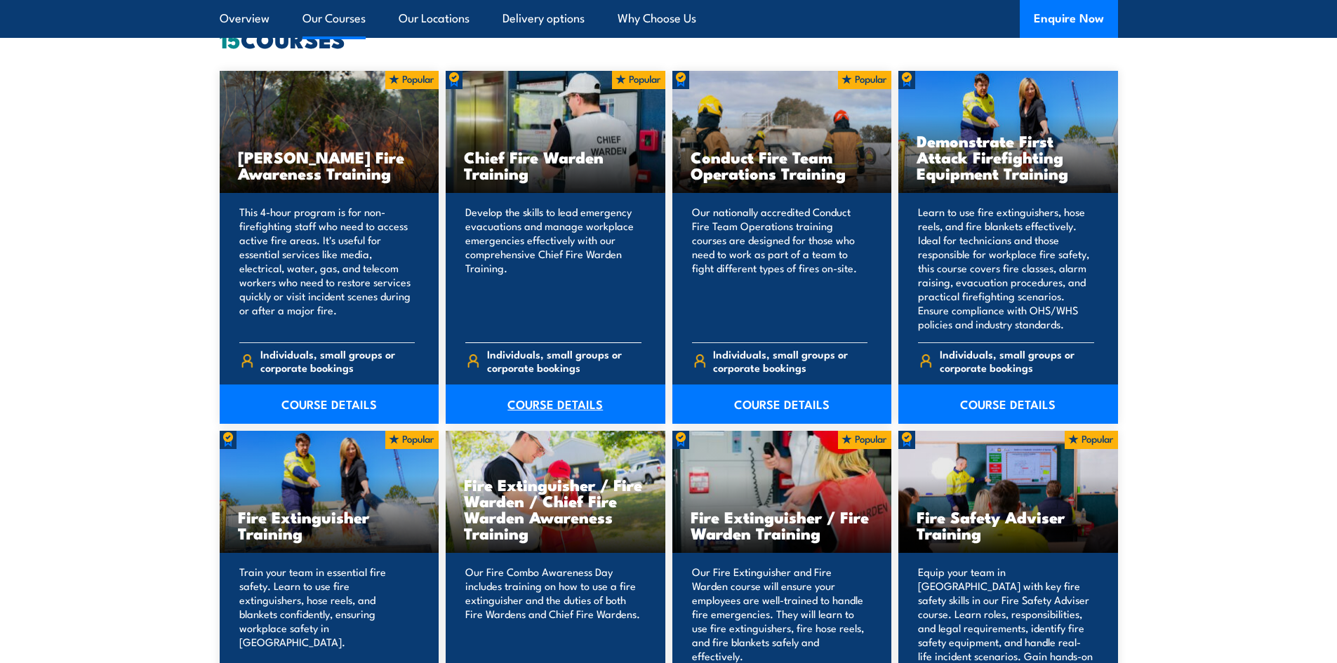 This screenshot has width=1337, height=663. What do you see at coordinates (327, 268) in the screenshot?
I see `p: This 4-hour program is for non-firefighting staff who need to access active fire areas. It's usef...` at bounding box center [327, 268].